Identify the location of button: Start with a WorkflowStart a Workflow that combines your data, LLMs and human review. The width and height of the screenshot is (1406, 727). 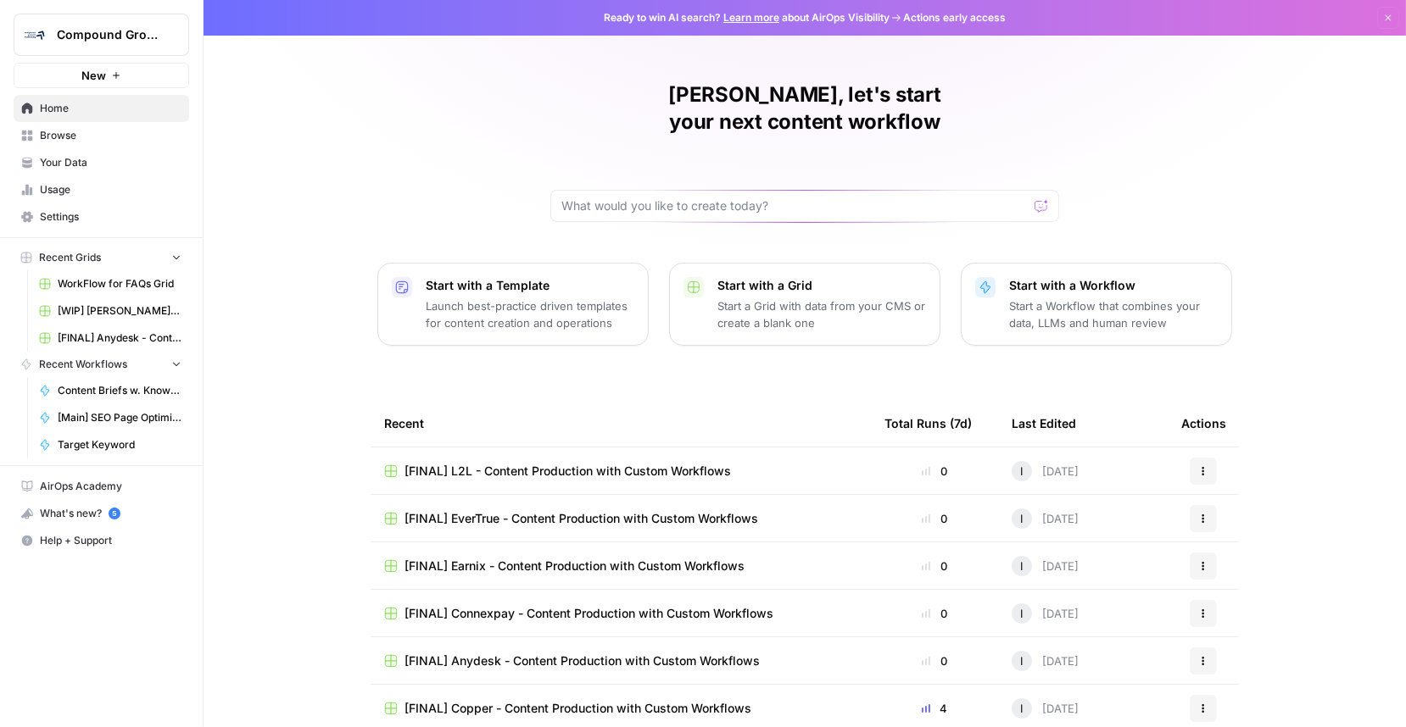
(1096, 304).